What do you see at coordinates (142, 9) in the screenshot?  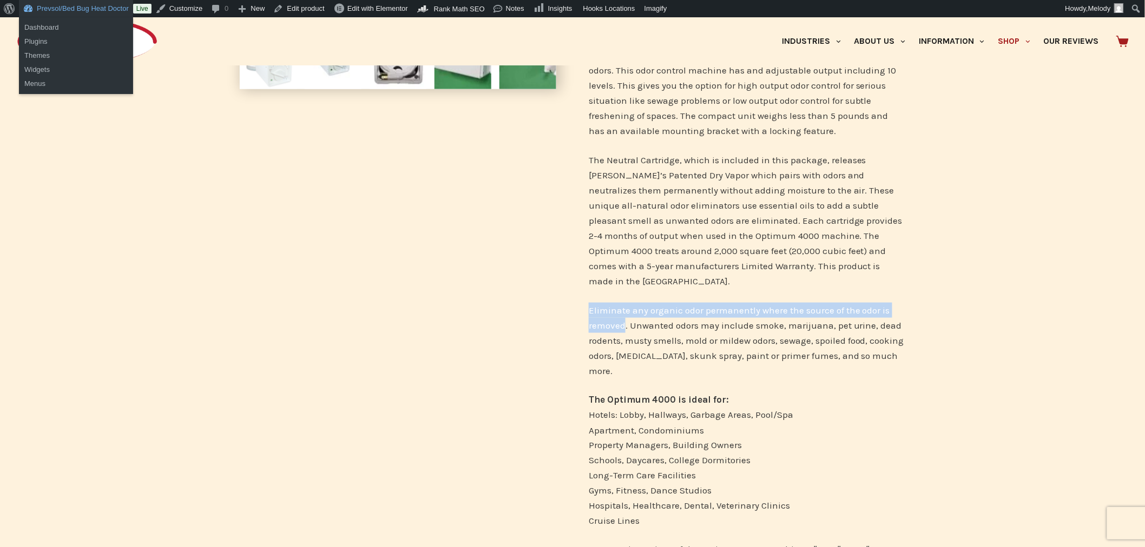 I see `a: Live` at bounding box center [142, 9].